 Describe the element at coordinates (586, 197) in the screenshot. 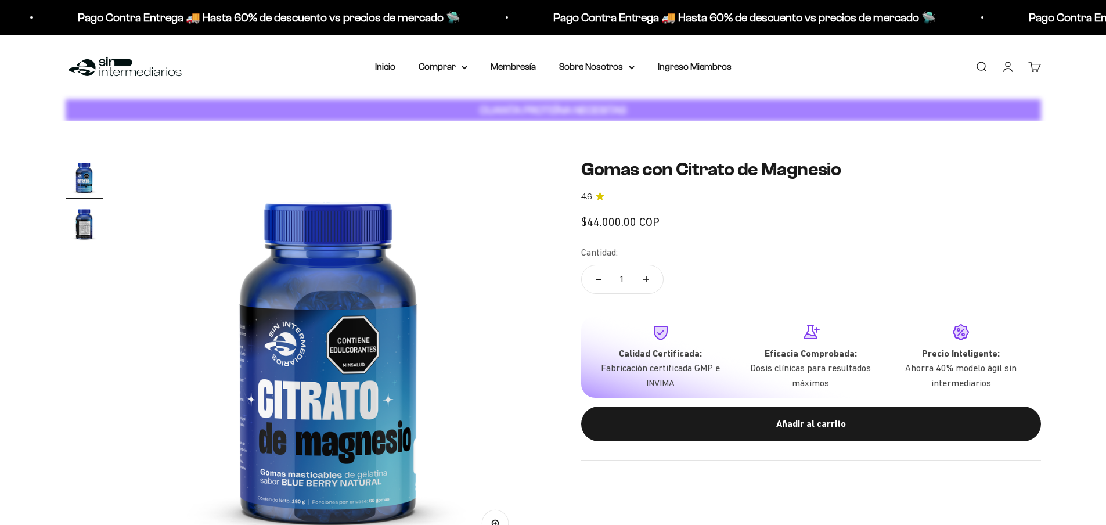

I see `span: 4.6` at that location.